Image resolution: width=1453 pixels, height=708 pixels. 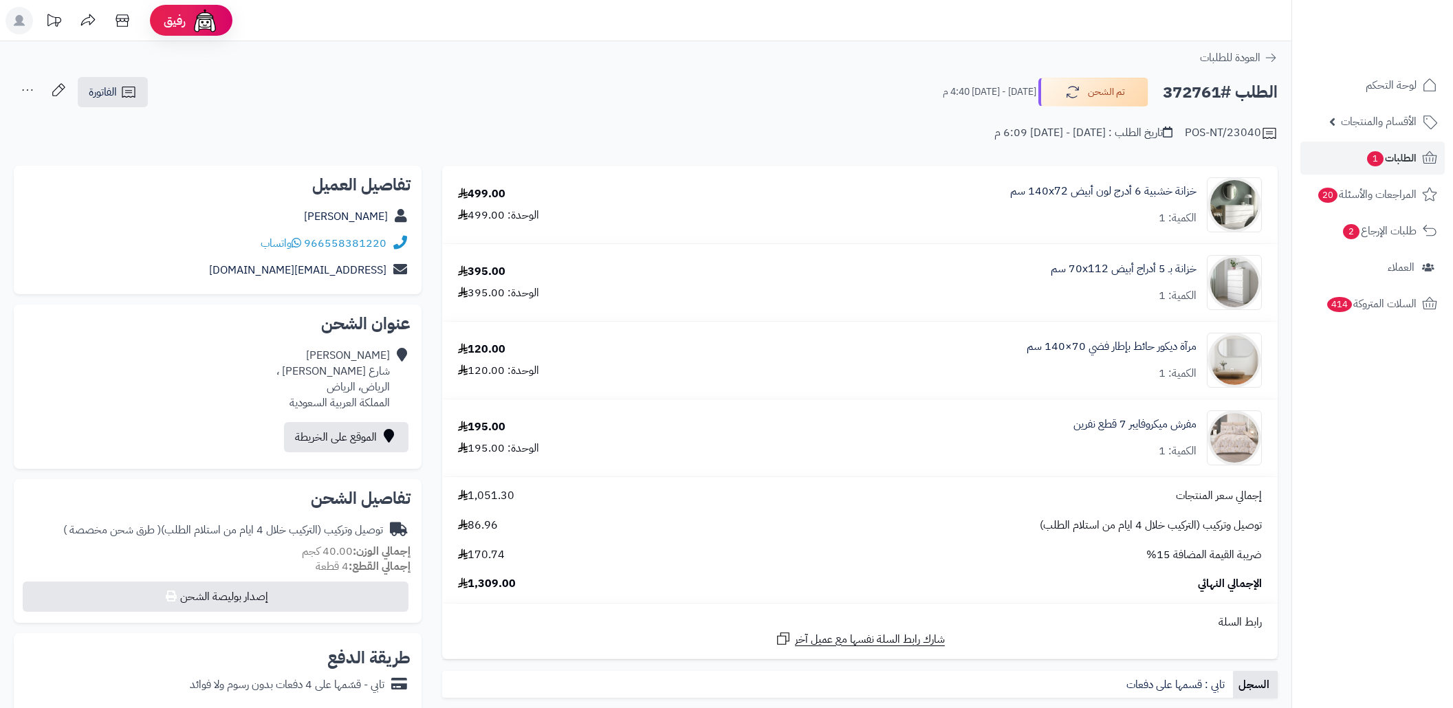 I want to click on a: خزانة خشبية 6 أدرج لون أبيض 140x72 سم, so click(x=1103, y=191).